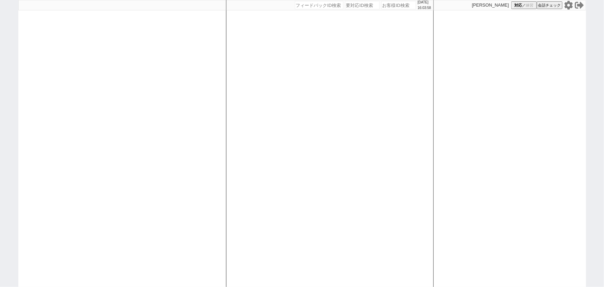 This screenshot has height=287, width=604. I want to click on button: 会話チェック, so click(550, 5).